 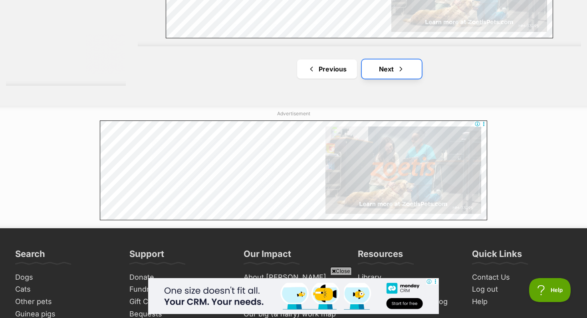 What do you see at coordinates (30, 256) in the screenshot?
I see `h3: Search` at bounding box center [30, 256].